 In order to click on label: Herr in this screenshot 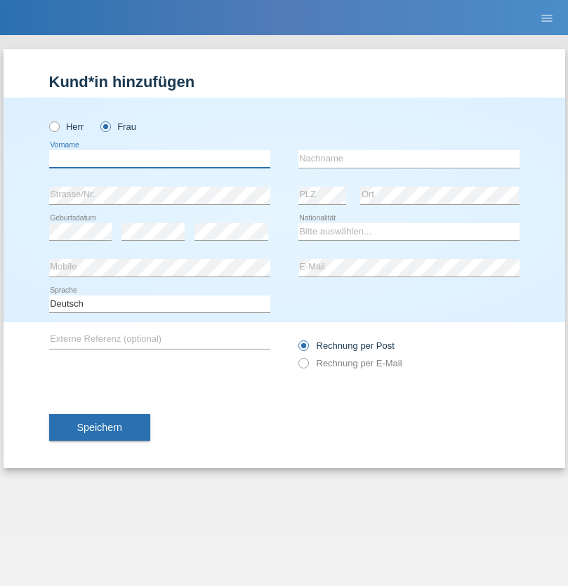, I will do `click(67, 126)`.